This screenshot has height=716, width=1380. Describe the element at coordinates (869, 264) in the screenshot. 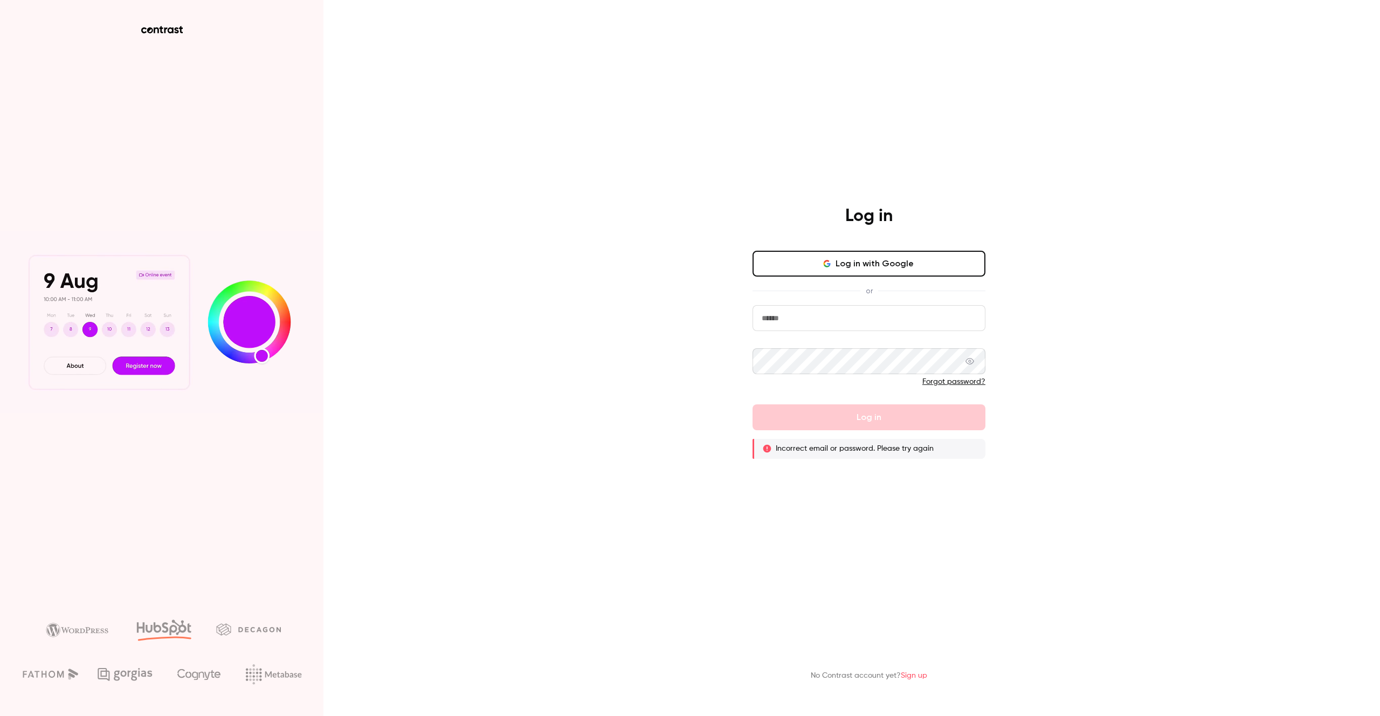

I see `button: Log in with Google` at that location.